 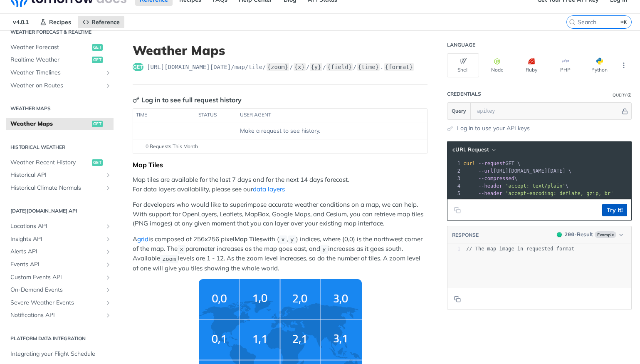 What do you see at coordinates (216, 115) in the screenshot?
I see `th: status` at bounding box center [216, 115].